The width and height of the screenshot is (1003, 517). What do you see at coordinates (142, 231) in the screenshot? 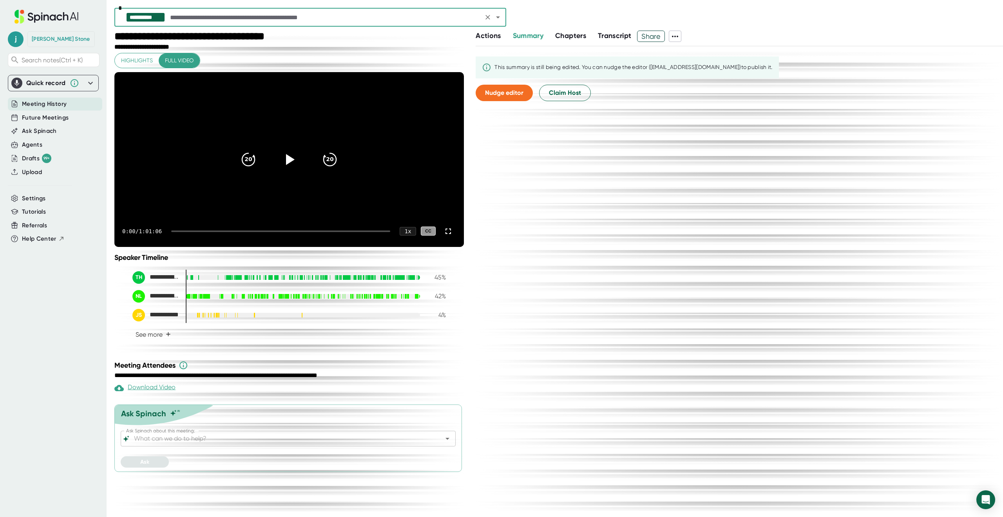
I see `div: 0:00 / 1:01:06` at bounding box center [142, 231].